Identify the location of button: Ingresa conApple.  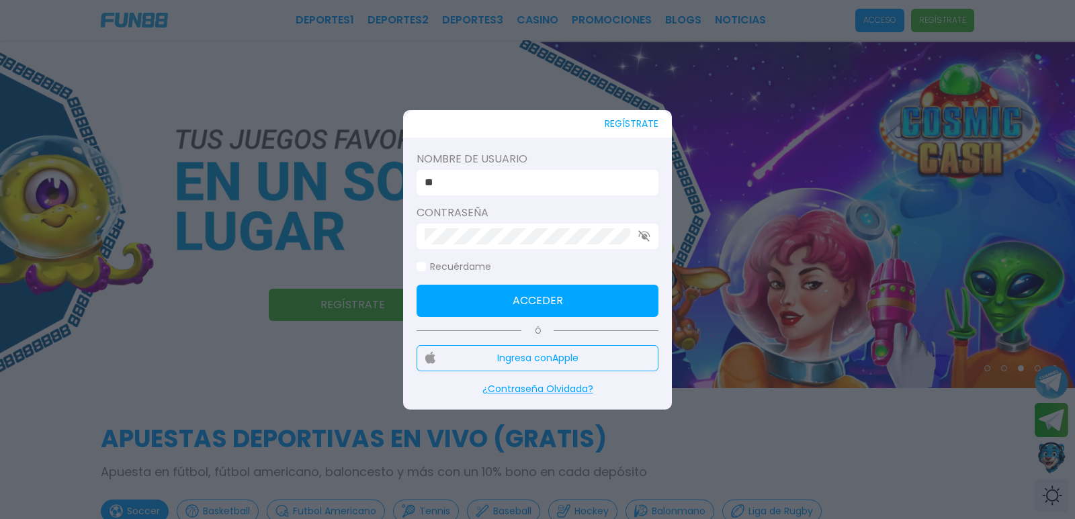
(538, 358).